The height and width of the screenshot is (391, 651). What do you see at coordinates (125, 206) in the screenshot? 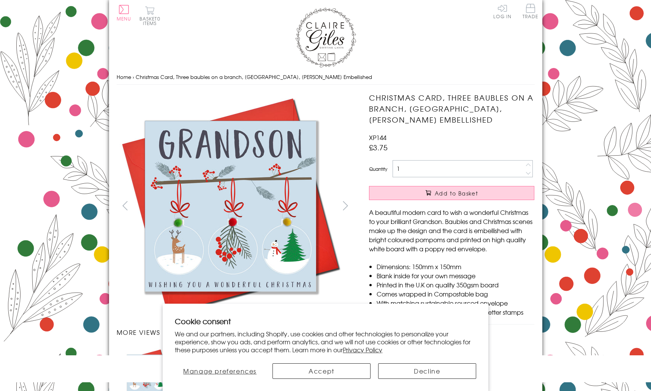
I see `button: prev` at bounding box center [125, 206].